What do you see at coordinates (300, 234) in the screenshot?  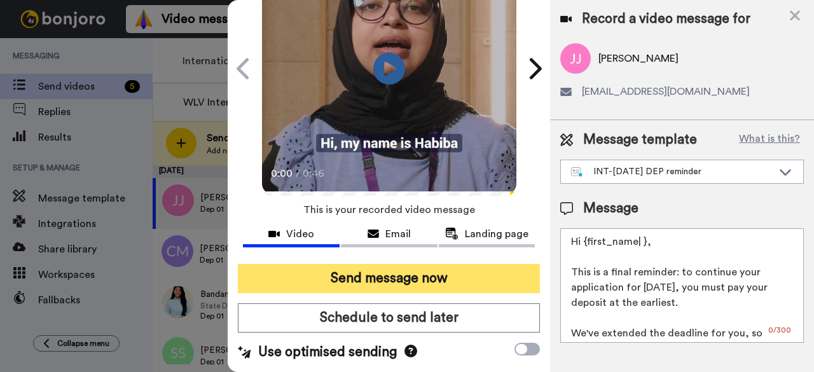 I see `span: Video` at bounding box center [300, 234].